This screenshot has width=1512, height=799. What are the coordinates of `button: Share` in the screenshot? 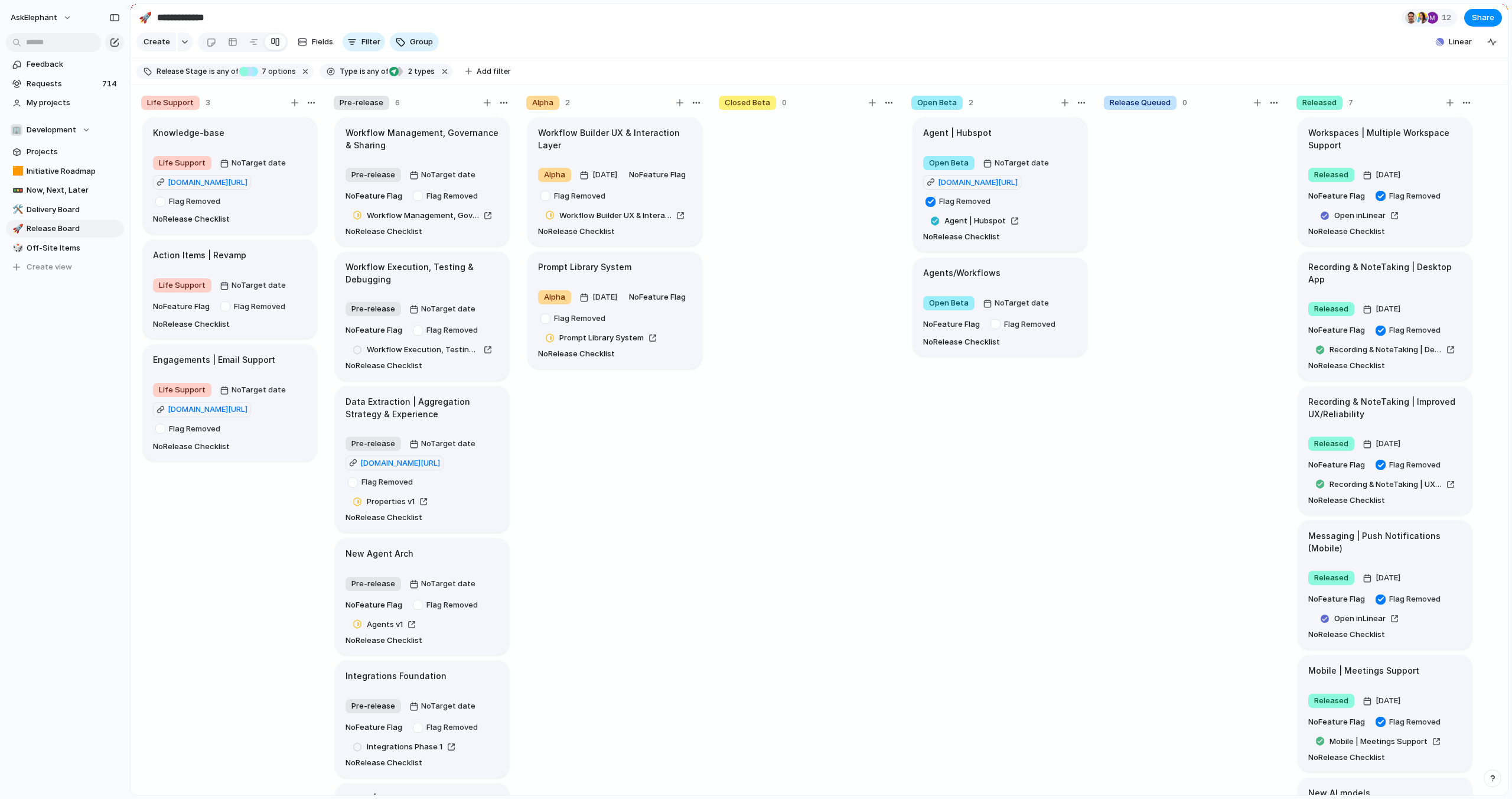 It's located at (1483, 18).